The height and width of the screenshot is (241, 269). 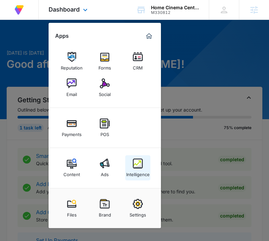 I want to click on a: Files, so click(x=72, y=208).